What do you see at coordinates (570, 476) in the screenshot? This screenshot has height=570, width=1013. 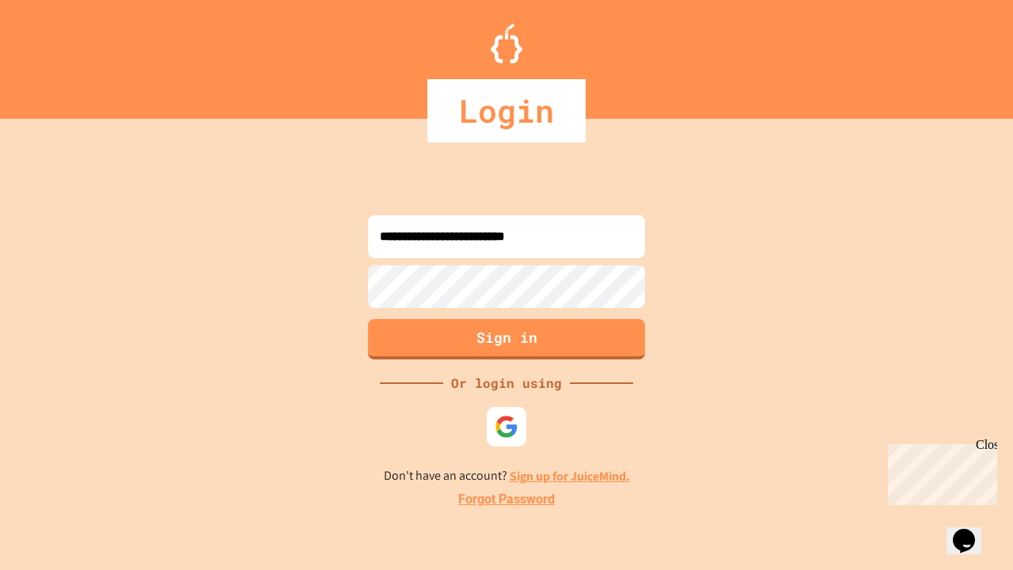 I see `a: Sign up for JuiceMind.` at bounding box center [570, 476].